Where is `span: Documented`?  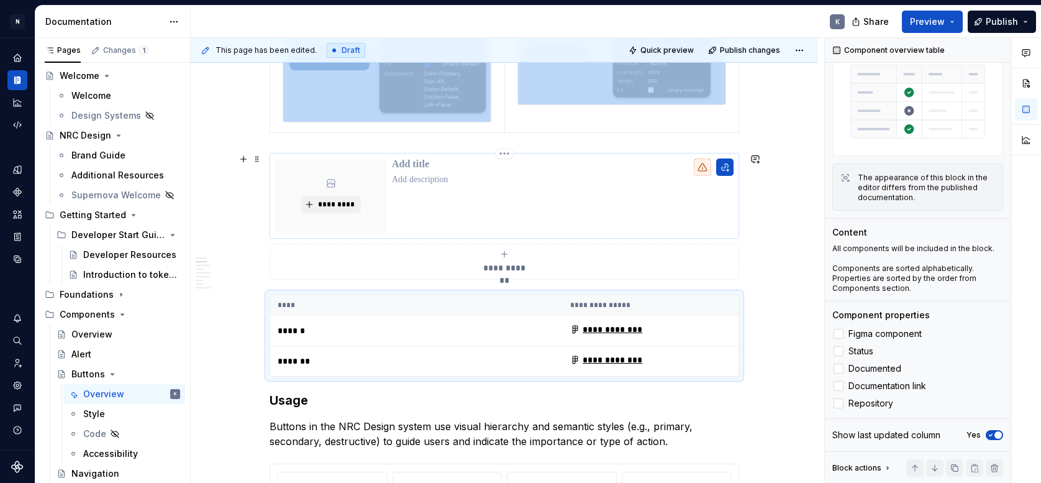 span: Documented is located at coordinates (875, 368).